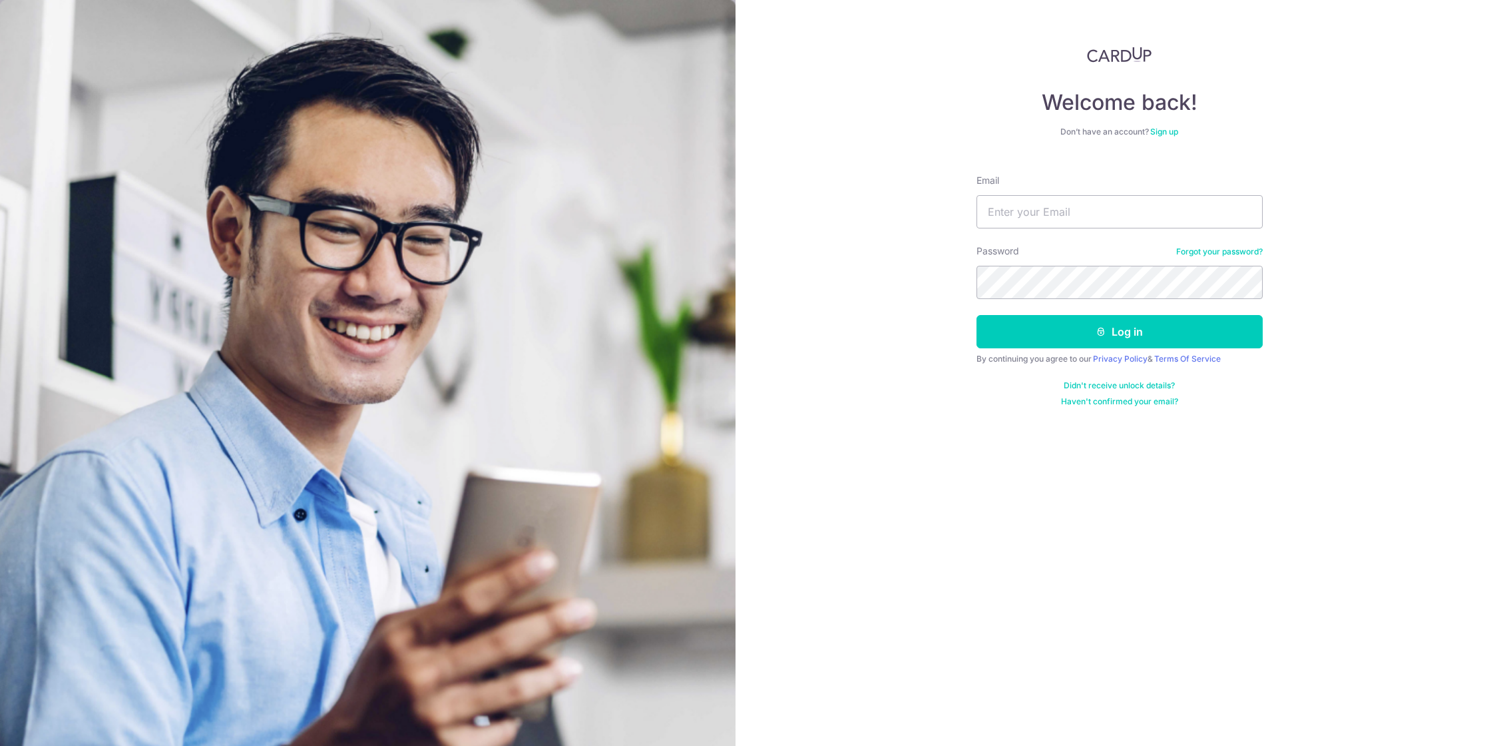 This screenshot has height=746, width=1503. What do you see at coordinates (1120, 132) in the screenshot?
I see `div: Don’t have an account?` at bounding box center [1120, 132].